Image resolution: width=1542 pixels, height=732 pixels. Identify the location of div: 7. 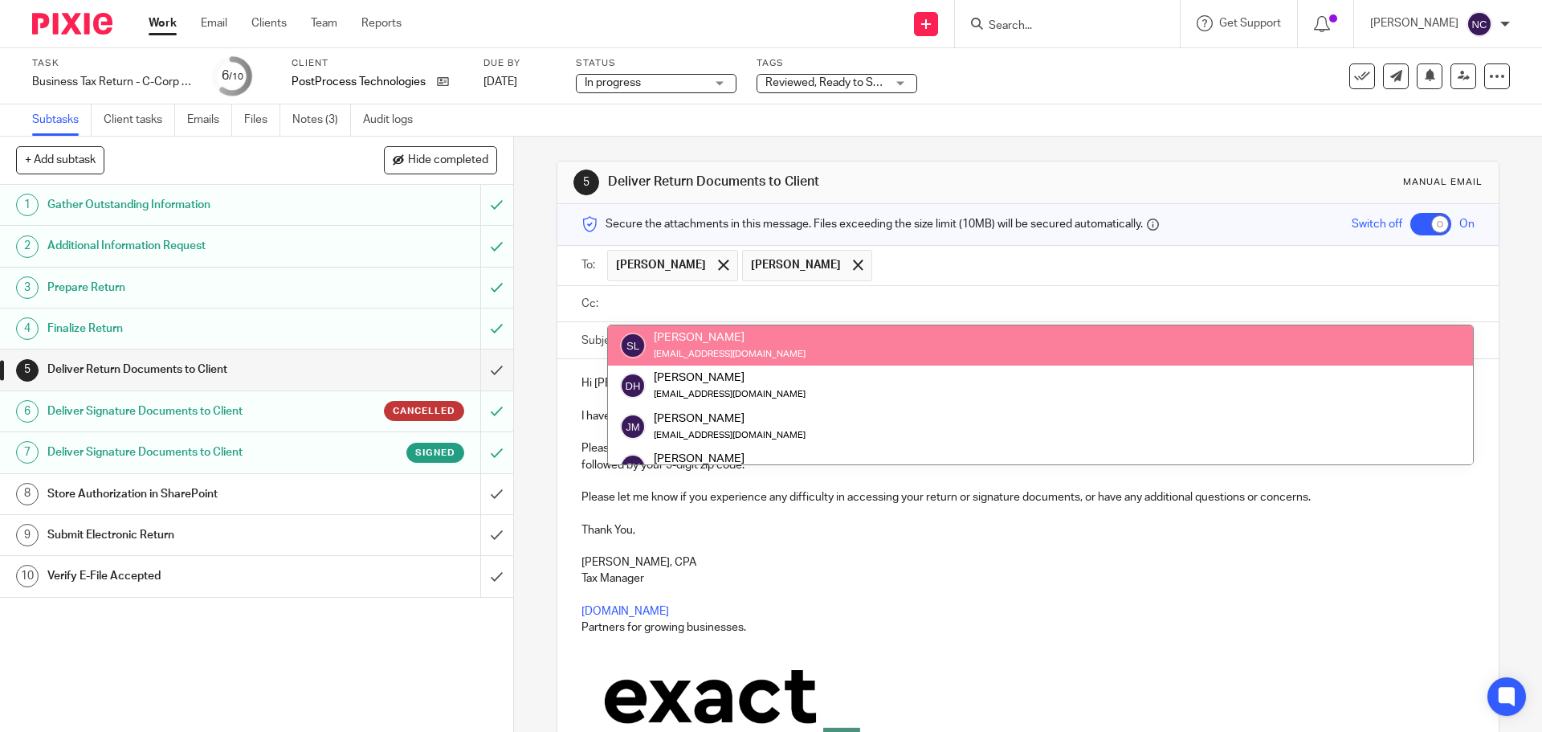
(27, 452).